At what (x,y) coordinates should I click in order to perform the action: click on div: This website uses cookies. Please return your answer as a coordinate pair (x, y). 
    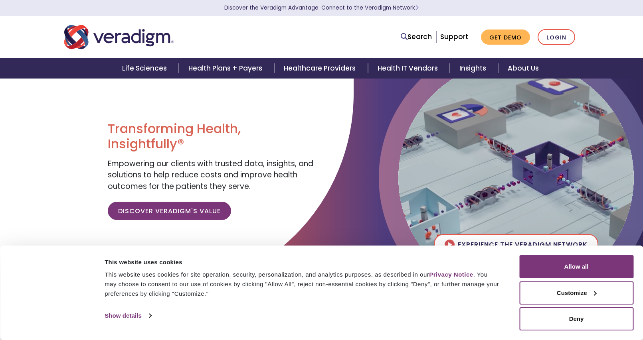
    Looking at the image, I should click on (303, 262).